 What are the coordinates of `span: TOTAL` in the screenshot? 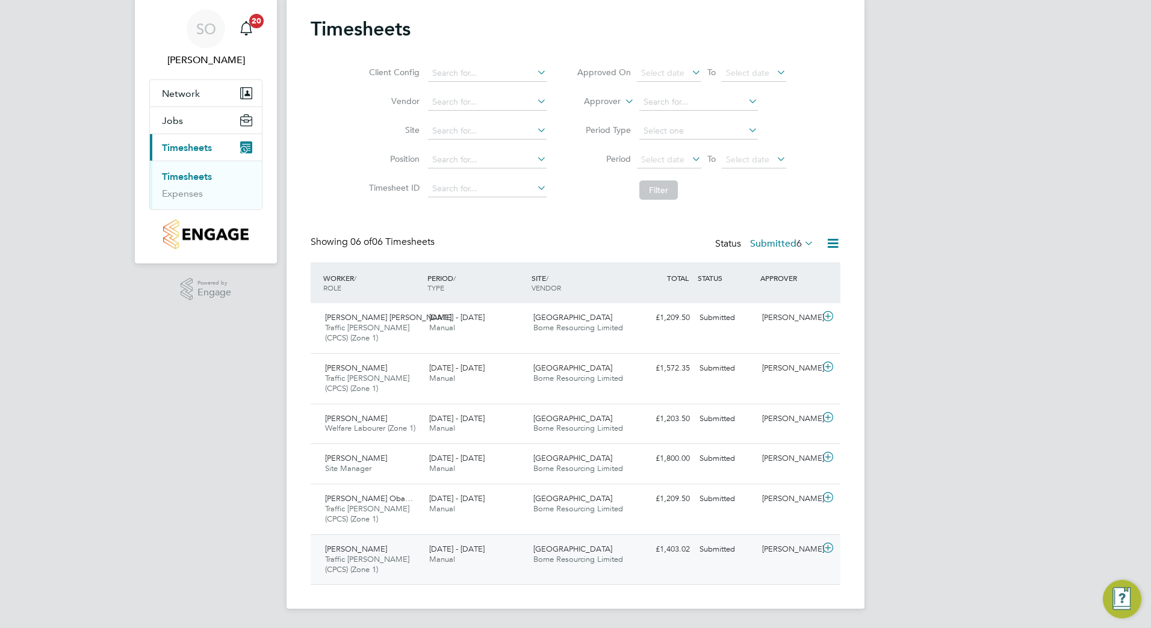 It's located at (678, 278).